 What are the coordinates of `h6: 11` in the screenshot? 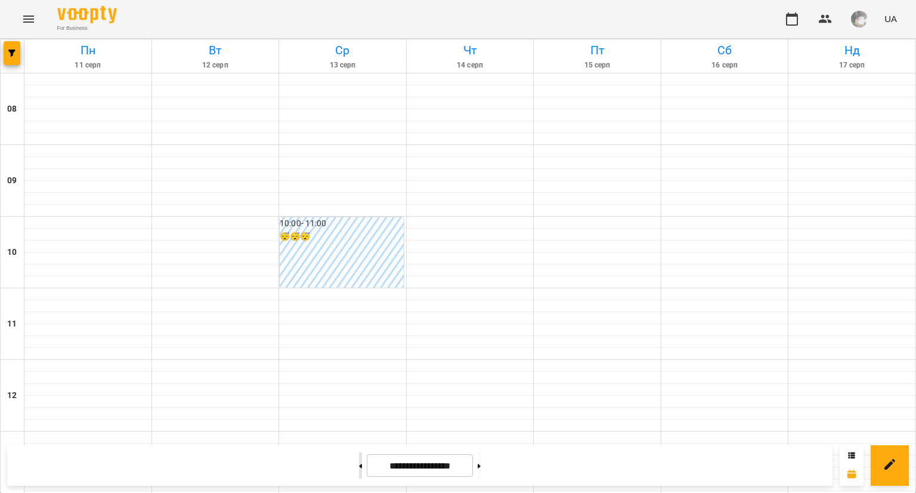 It's located at (12, 324).